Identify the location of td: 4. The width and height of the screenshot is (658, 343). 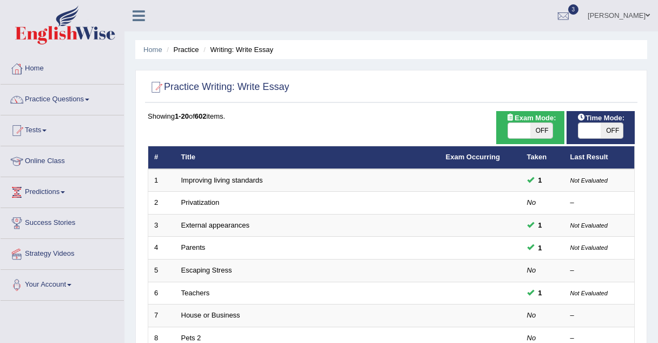
(162, 248).